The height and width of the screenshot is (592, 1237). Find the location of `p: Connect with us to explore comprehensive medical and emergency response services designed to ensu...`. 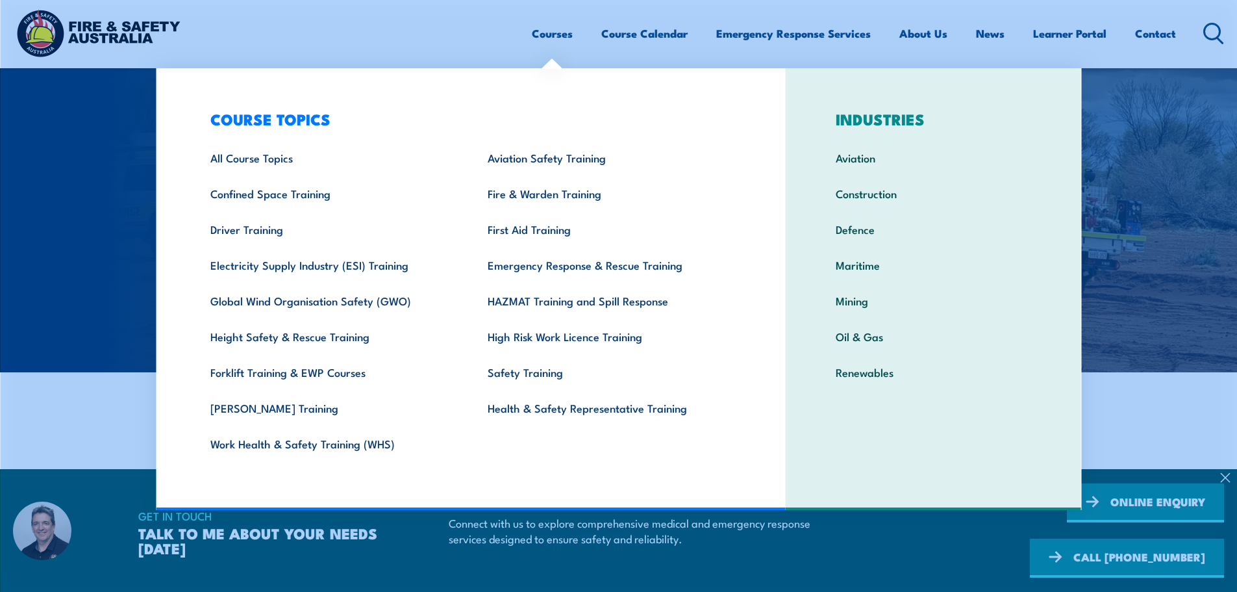

p: Connect with us to explore comprehensive medical and emergency response services designed to ensu... is located at coordinates (637, 530).